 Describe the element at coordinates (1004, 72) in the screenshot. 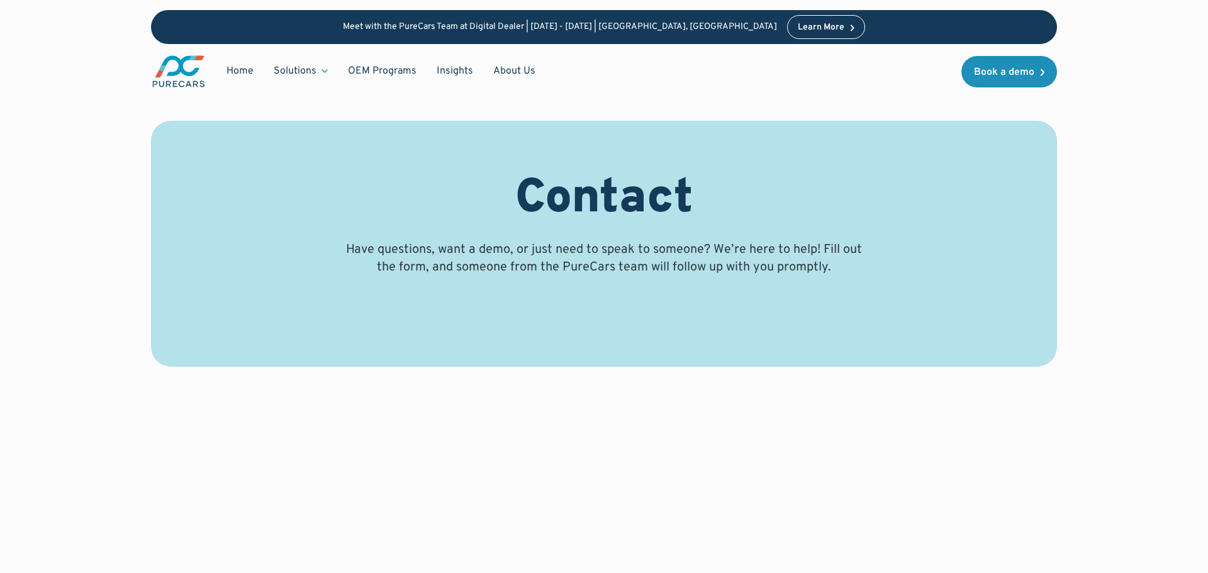

I see `div: Book a demo` at that location.